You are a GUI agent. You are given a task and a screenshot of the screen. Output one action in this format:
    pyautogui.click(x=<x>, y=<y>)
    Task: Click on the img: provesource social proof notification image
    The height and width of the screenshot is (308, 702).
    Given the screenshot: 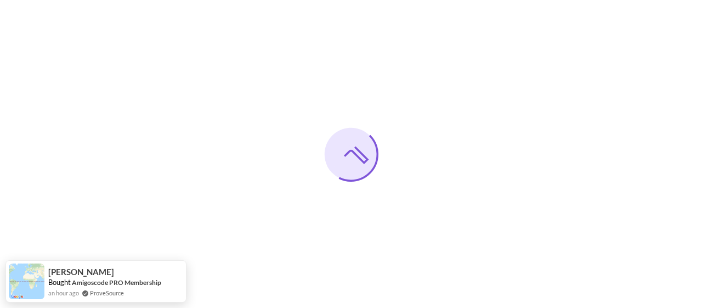 What is the action you would take?
    pyautogui.click(x=26, y=281)
    